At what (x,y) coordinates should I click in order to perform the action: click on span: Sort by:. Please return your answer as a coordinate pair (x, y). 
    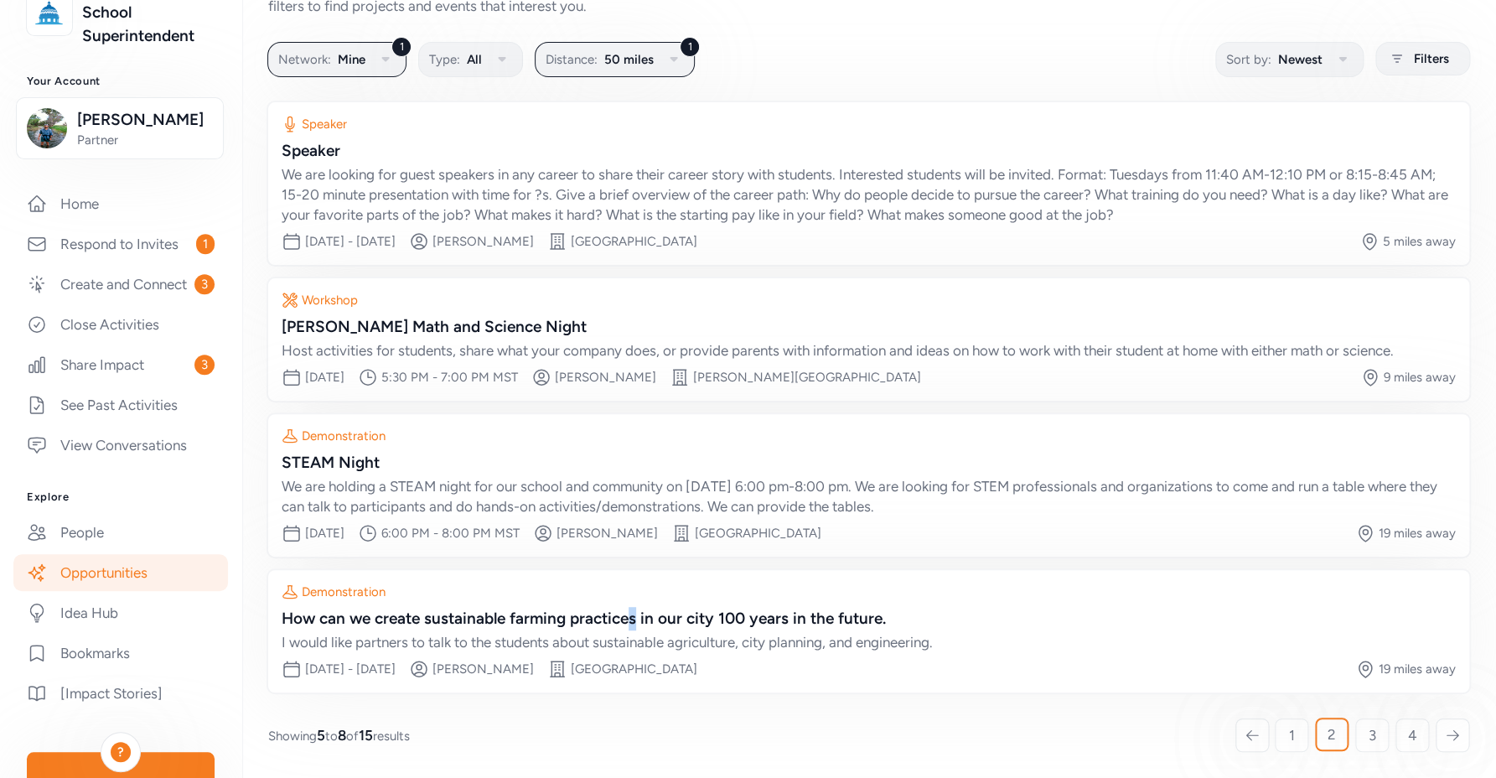
    Looking at the image, I should click on (1249, 60).